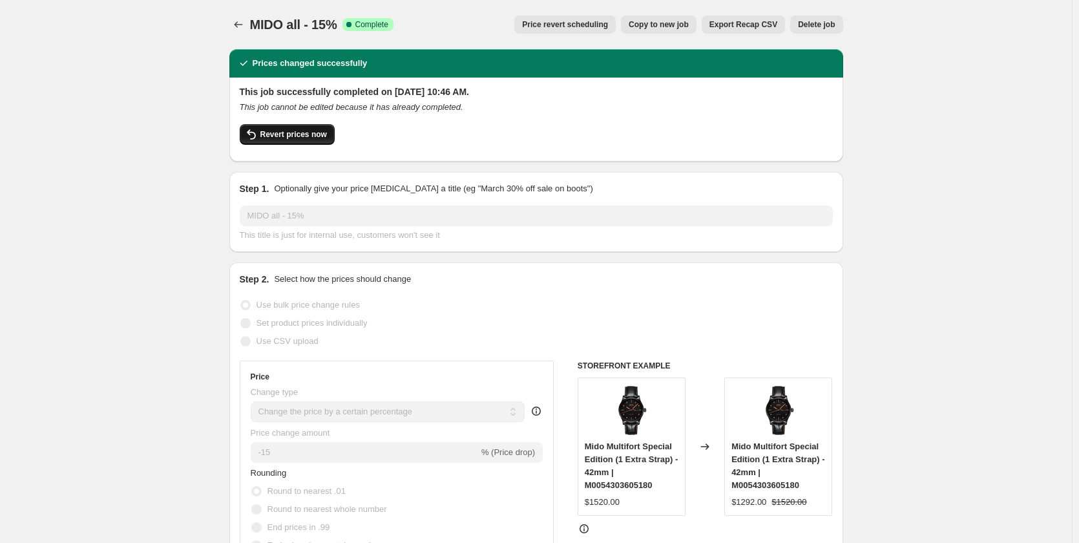  I want to click on h2: Step 2., so click(255, 279).